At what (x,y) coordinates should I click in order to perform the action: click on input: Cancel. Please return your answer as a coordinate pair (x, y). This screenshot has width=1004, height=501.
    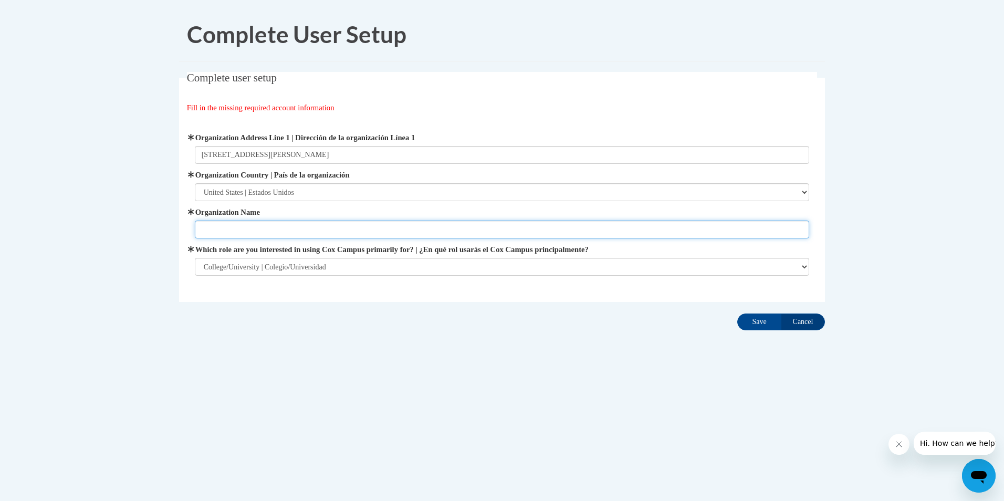
    Looking at the image, I should click on (803, 322).